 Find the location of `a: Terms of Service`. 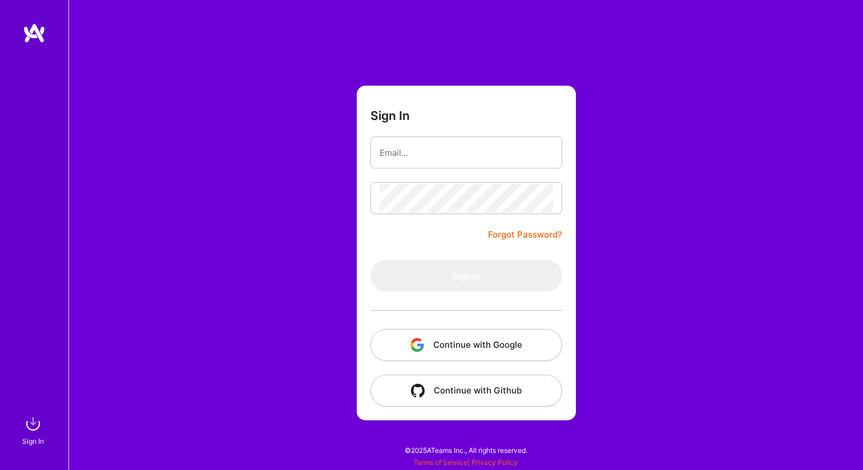

a: Terms of Service is located at coordinates (441, 462).